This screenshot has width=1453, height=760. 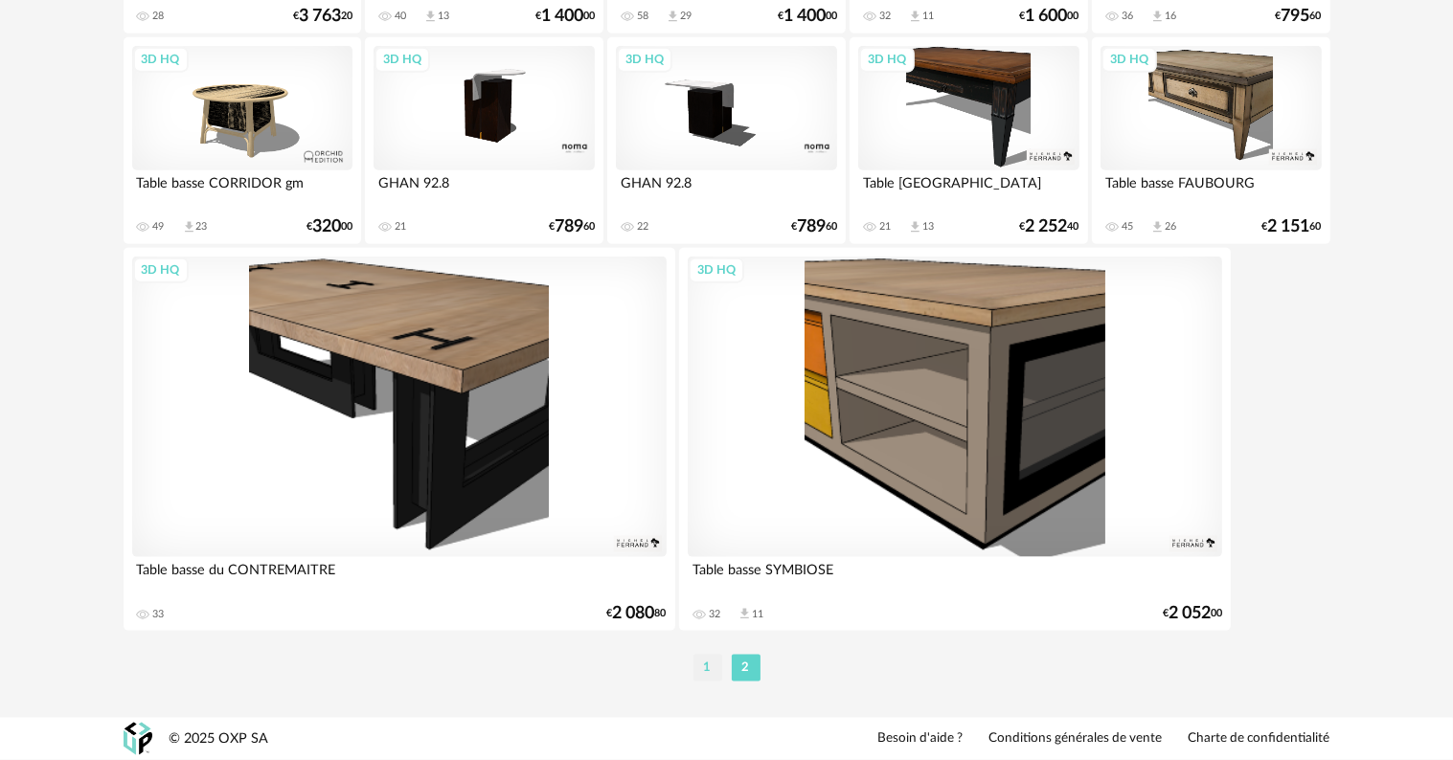 What do you see at coordinates (219, 739) in the screenshot?
I see `div: © 2025 OXP SA` at bounding box center [219, 739].